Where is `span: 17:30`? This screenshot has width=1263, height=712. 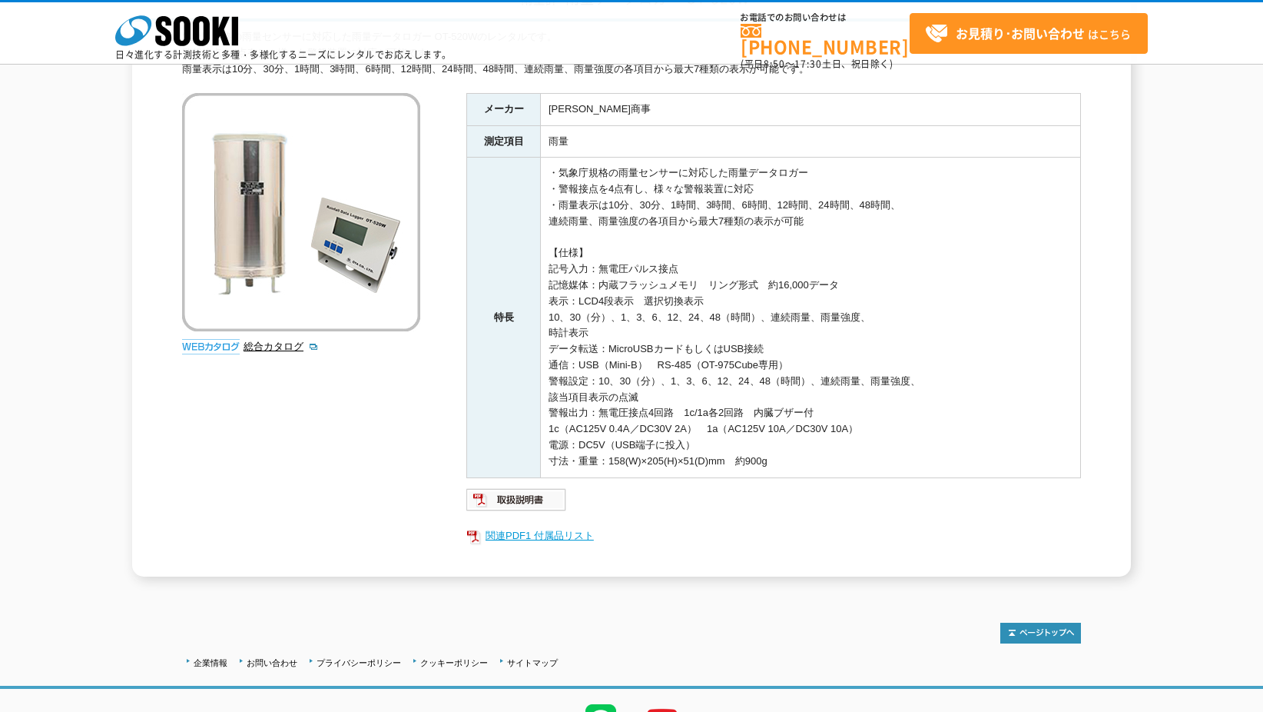
span: 17:30 is located at coordinates (808, 64).